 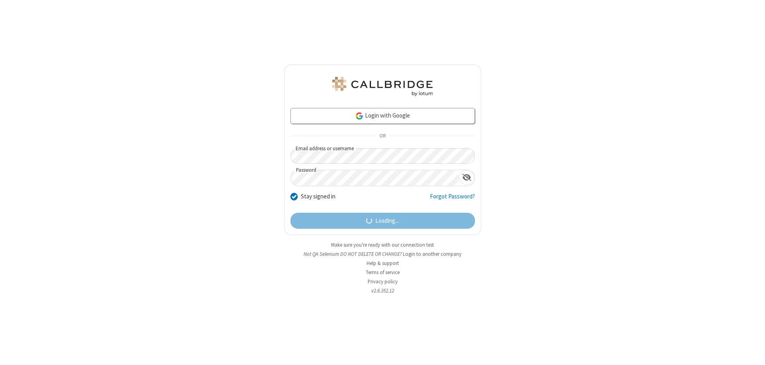 What do you see at coordinates (382, 263) in the screenshot?
I see `a: Help & support` at bounding box center [382, 263].